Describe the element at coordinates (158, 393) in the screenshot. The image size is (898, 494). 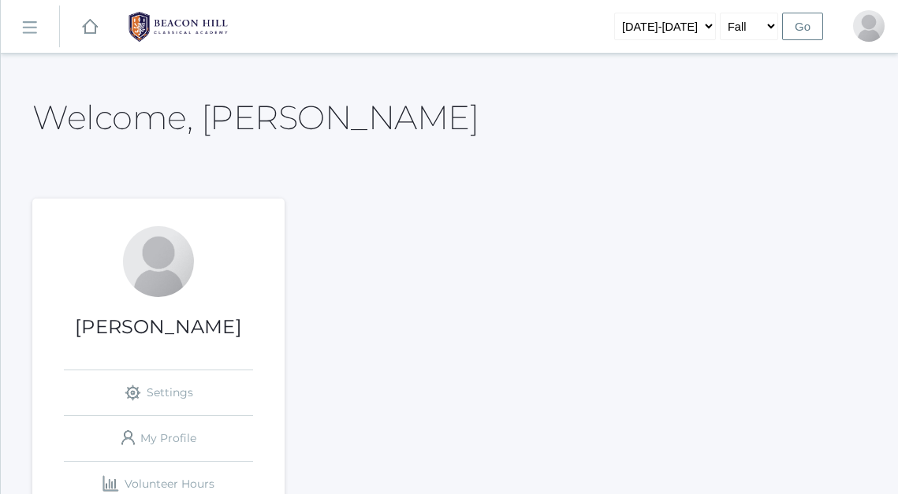
I see `a: Settings` at that location.